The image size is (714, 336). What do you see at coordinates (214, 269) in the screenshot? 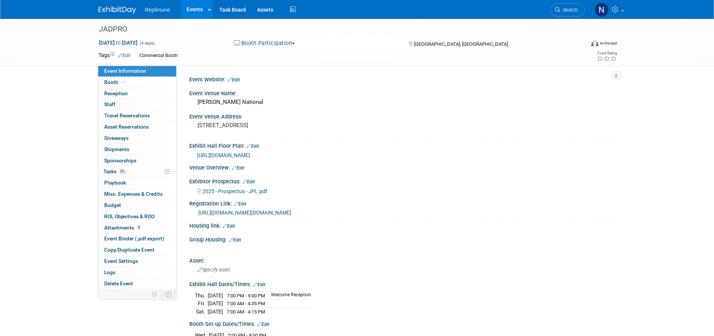
I see `span: Specify asset` at bounding box center [214, 269].